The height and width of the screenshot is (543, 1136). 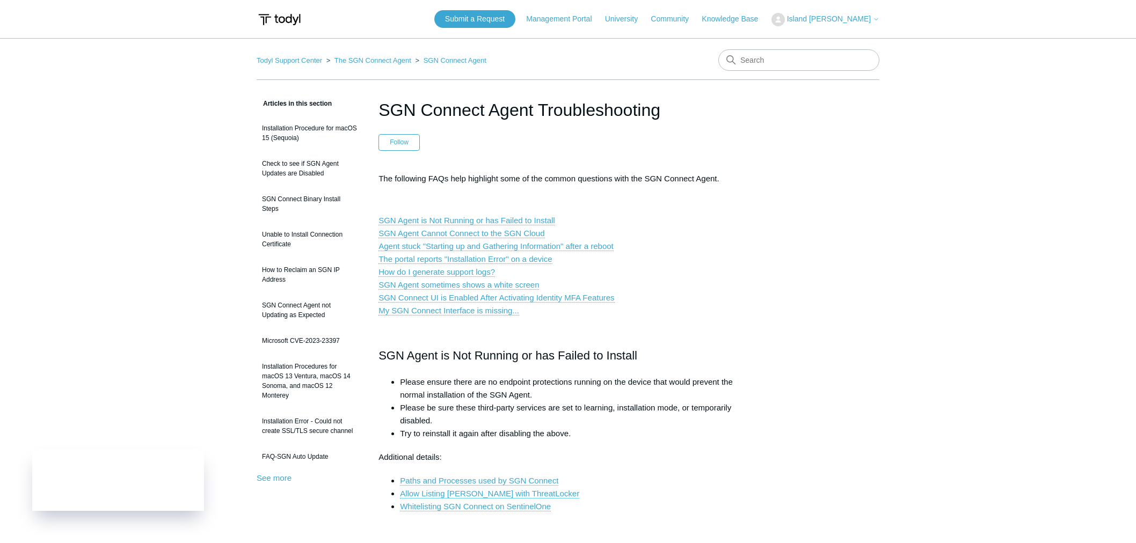 I want to click on a: Knowledge Base, so click(x=735, y=19).